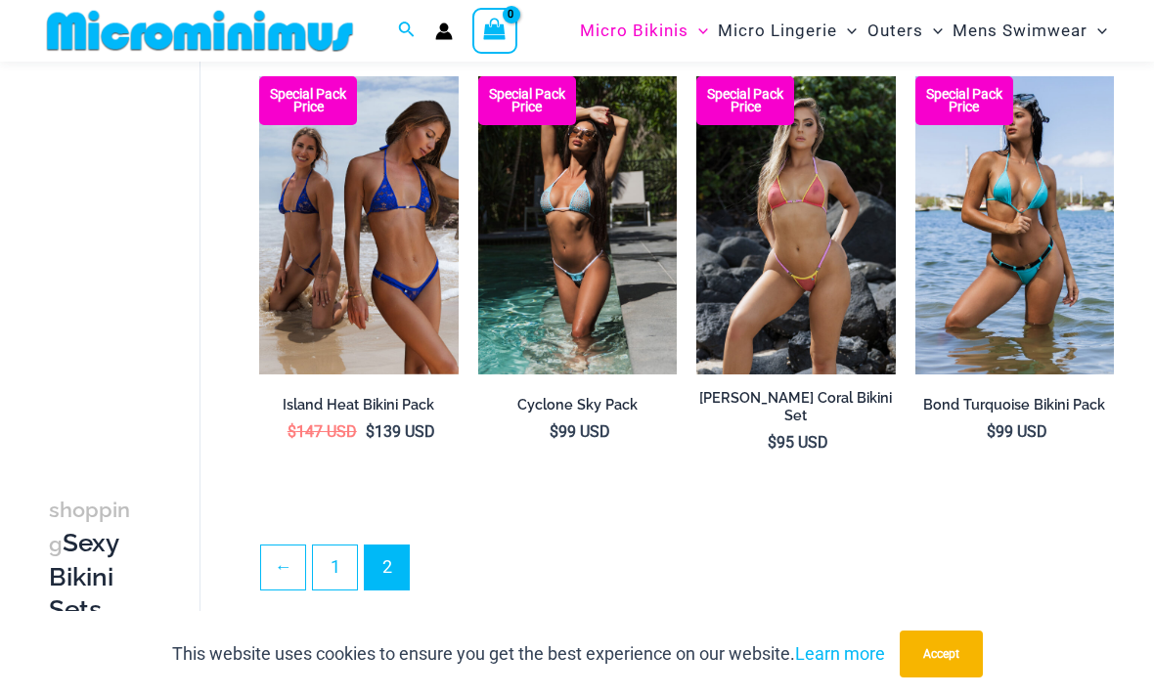  I want to click on a: Learn more, so click(840, 653).